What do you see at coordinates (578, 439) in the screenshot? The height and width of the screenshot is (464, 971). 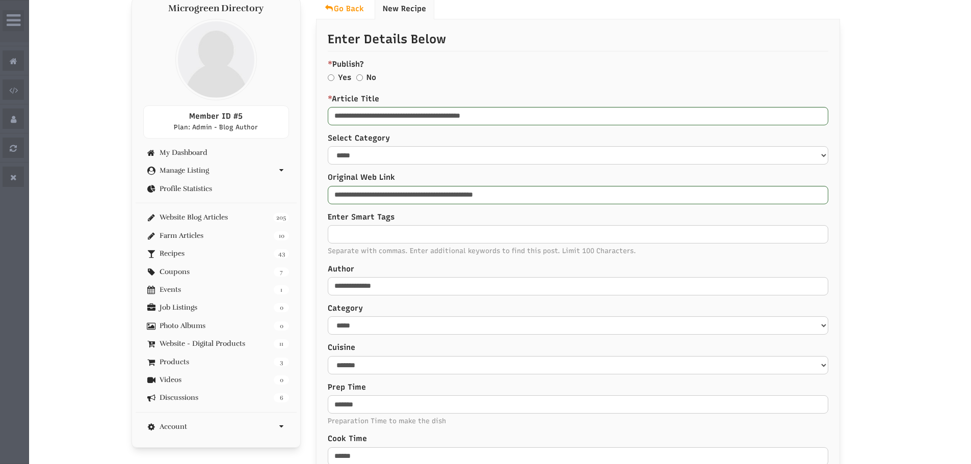 I see `label: Cook Time` at bounding box center [578, 439].